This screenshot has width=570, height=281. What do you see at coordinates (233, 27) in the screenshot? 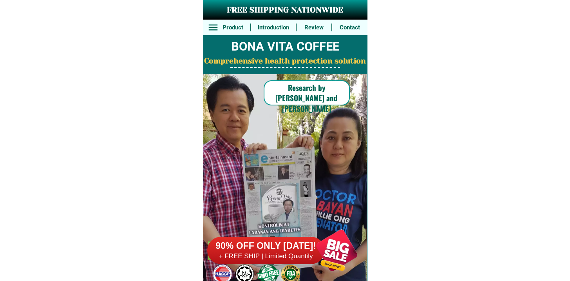
I see `h6: Product` at bounding box center [233, 27].